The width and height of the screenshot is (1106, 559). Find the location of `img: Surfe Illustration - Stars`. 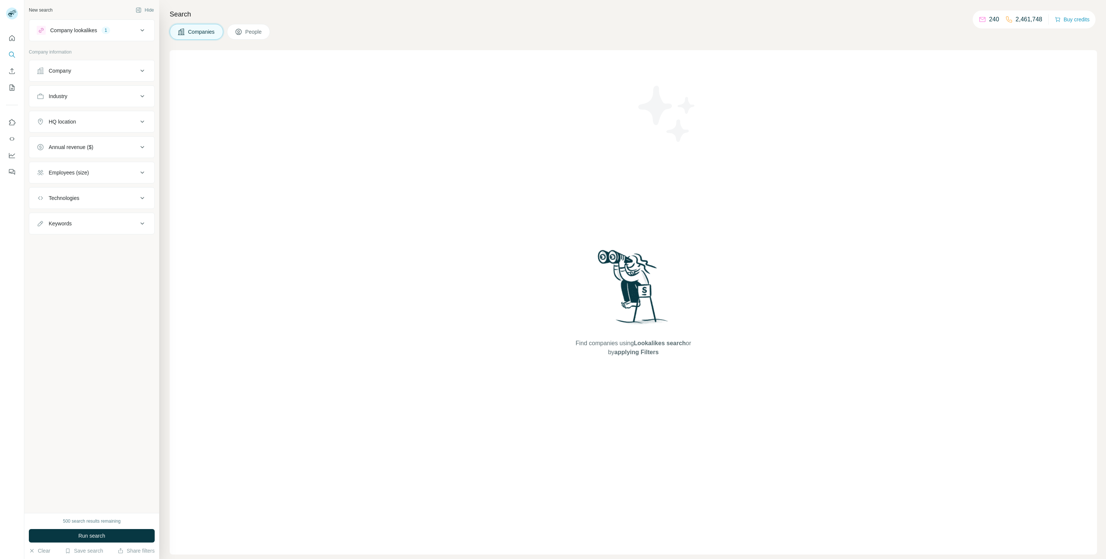

img: Surfe Illustration - Stars is located at coordinates (667, 114).